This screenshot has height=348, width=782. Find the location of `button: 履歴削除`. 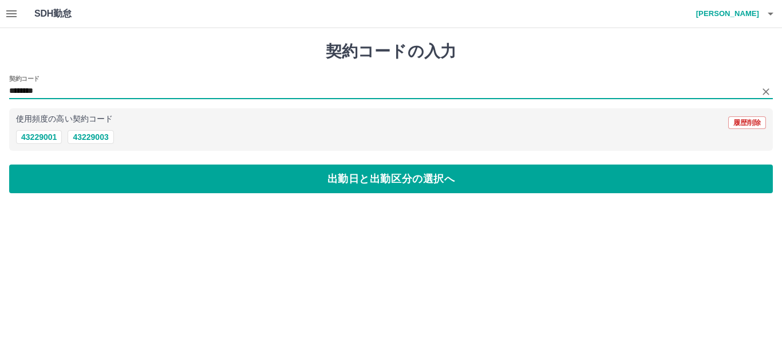

button: 履歴削除 is located at coordinates (747, 123).